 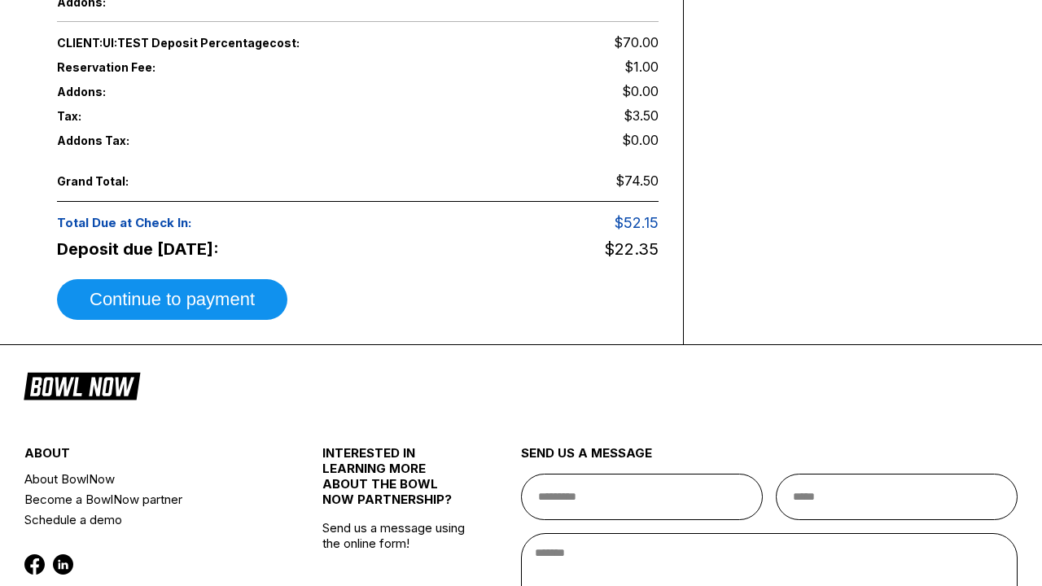 I want to click on span: $3.50, so click(x=640, y=116).